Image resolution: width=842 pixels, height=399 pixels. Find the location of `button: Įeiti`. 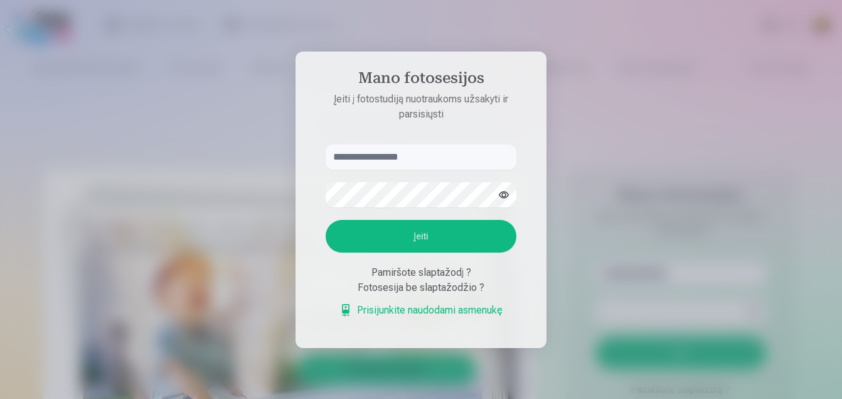

button: Įeiti is located at coordinates (421, 236).